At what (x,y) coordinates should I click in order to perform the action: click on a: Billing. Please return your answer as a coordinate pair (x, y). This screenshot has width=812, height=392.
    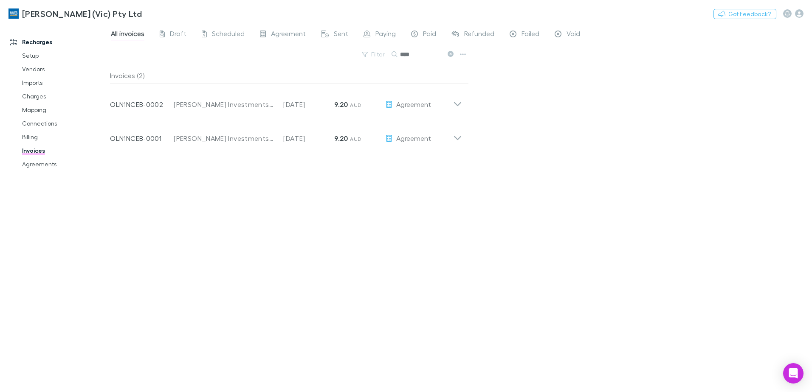
    Looking at the image, I should click on (64, 137).